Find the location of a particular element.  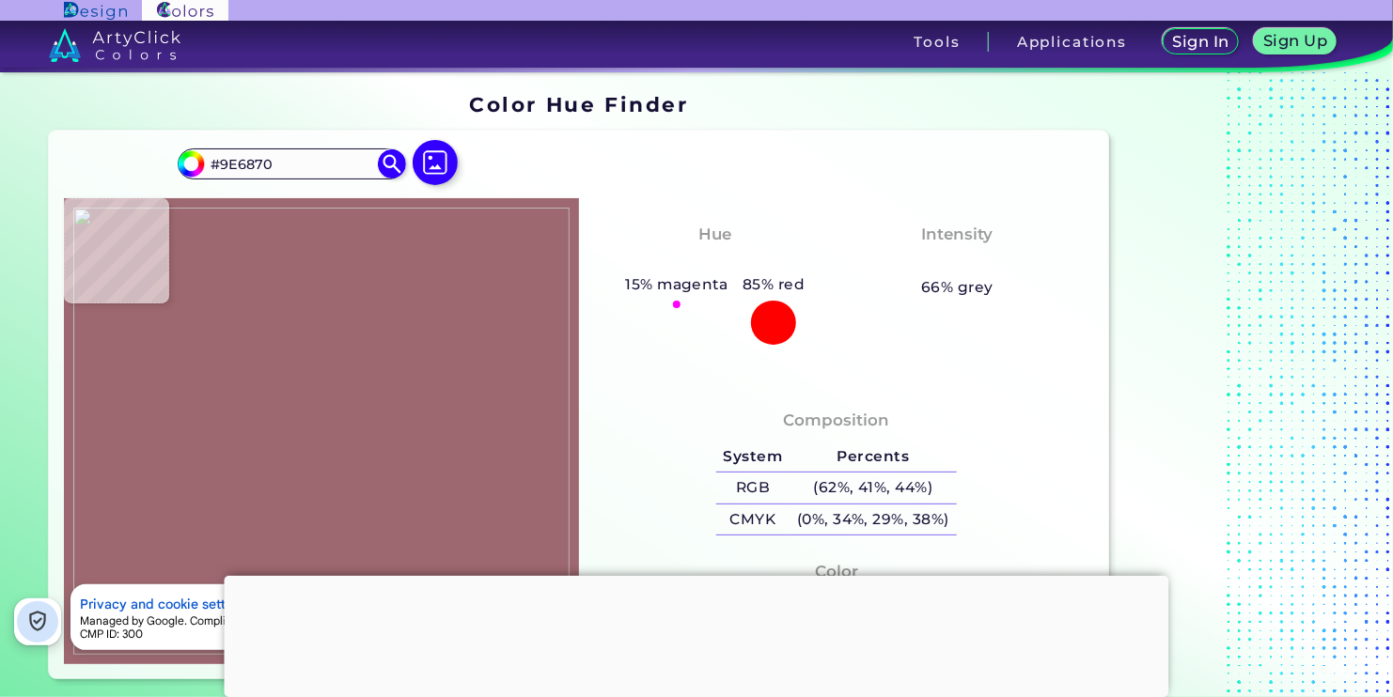

h5: 15% magenta is located at coordinates (677, 285).